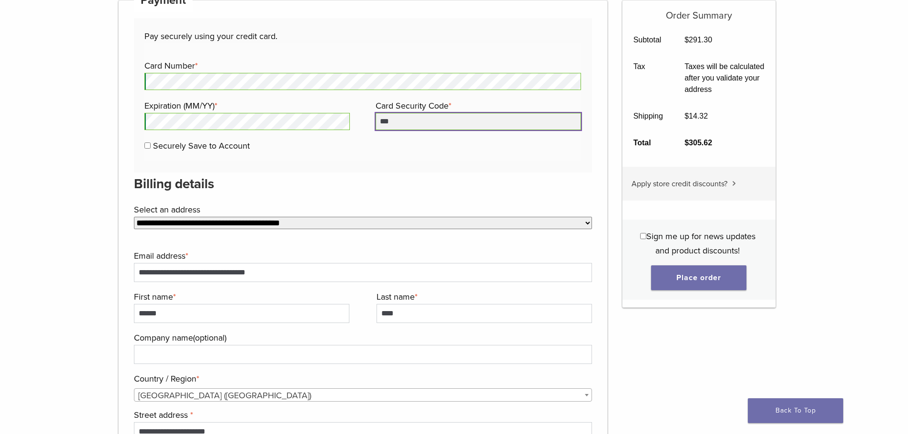 The height and width of the screenshot is (434, 908). Describe the element at coordinates (363, 102) in the screenshot. I see `fieldset: Payment Info` at that location.